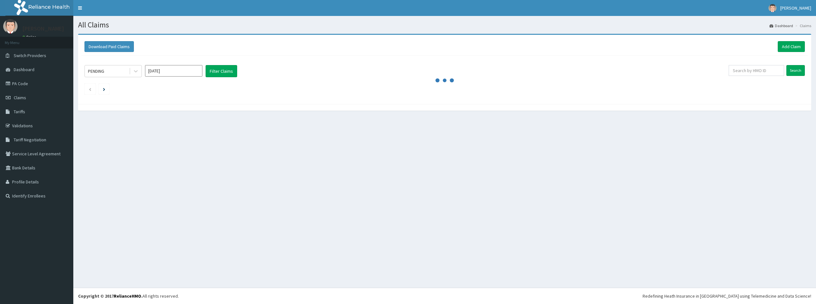 This screenshot has width=816, height=304. I want to click on input: Search by HMO ID, so click(756, 70).